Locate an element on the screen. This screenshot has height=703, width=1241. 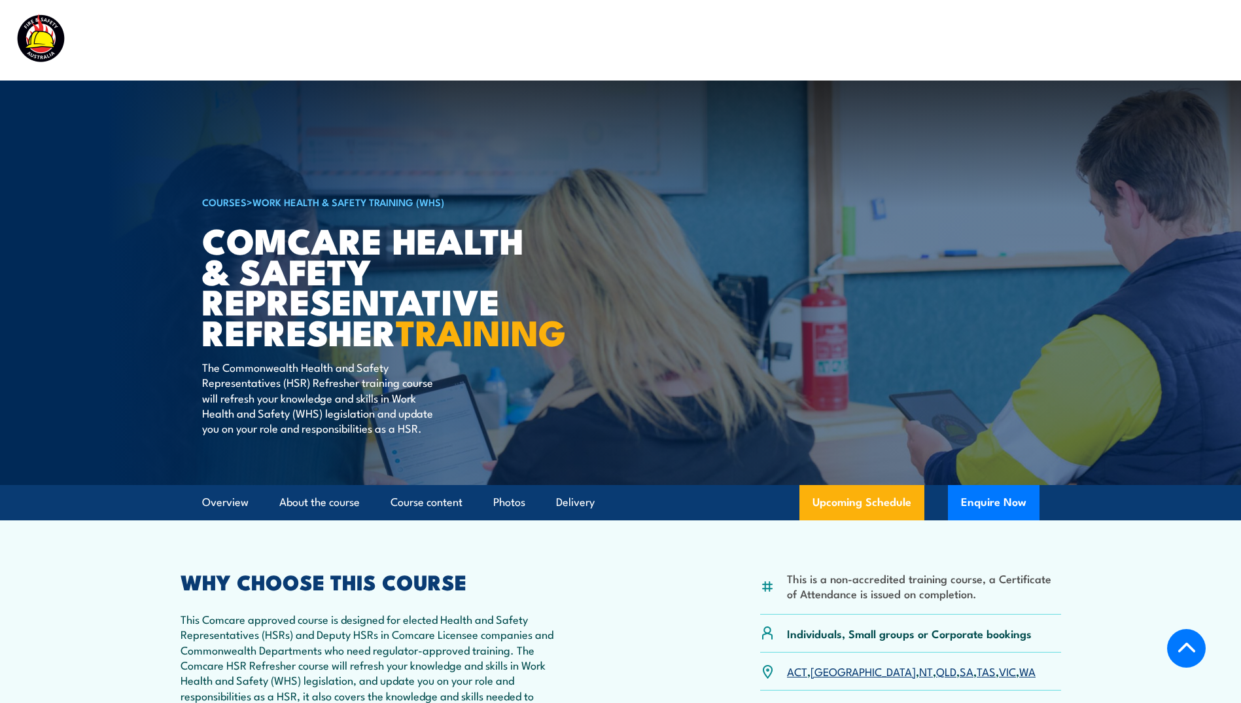
a: Emergency Response Services is located at coordinates (794, 40).